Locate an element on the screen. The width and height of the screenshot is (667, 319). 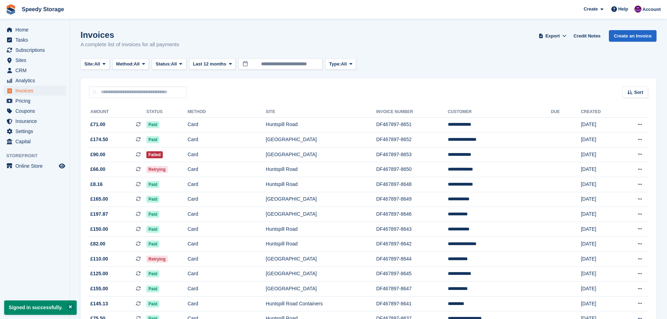
span: £150.00 is located at coordinates (99, 229).